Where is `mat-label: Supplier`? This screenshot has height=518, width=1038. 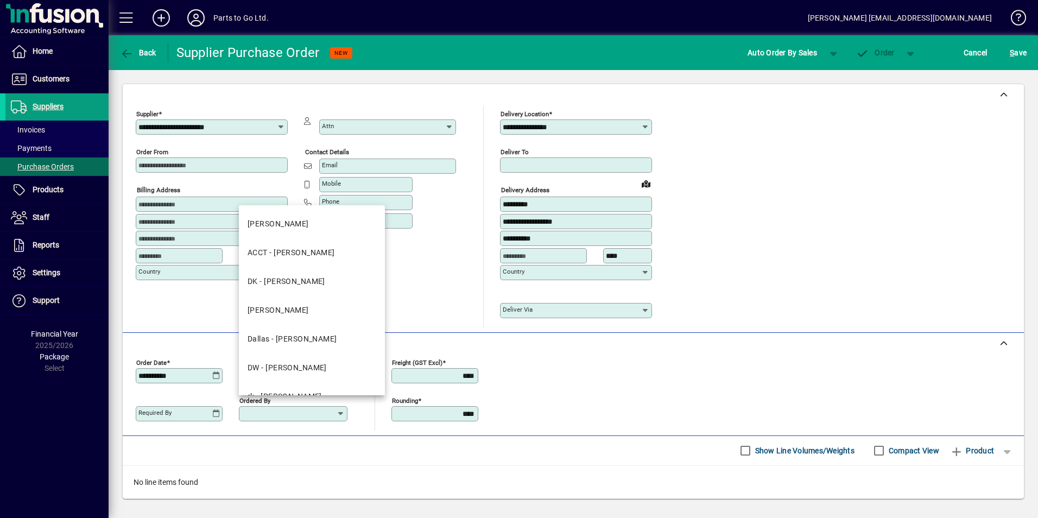 mat-label: Supplier is located at coordinates (147, 114).